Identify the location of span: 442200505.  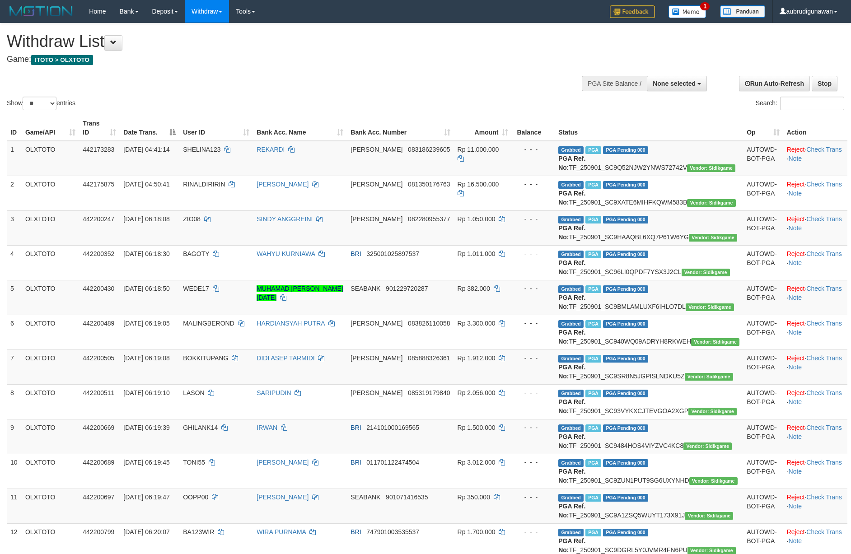
(98, 358).